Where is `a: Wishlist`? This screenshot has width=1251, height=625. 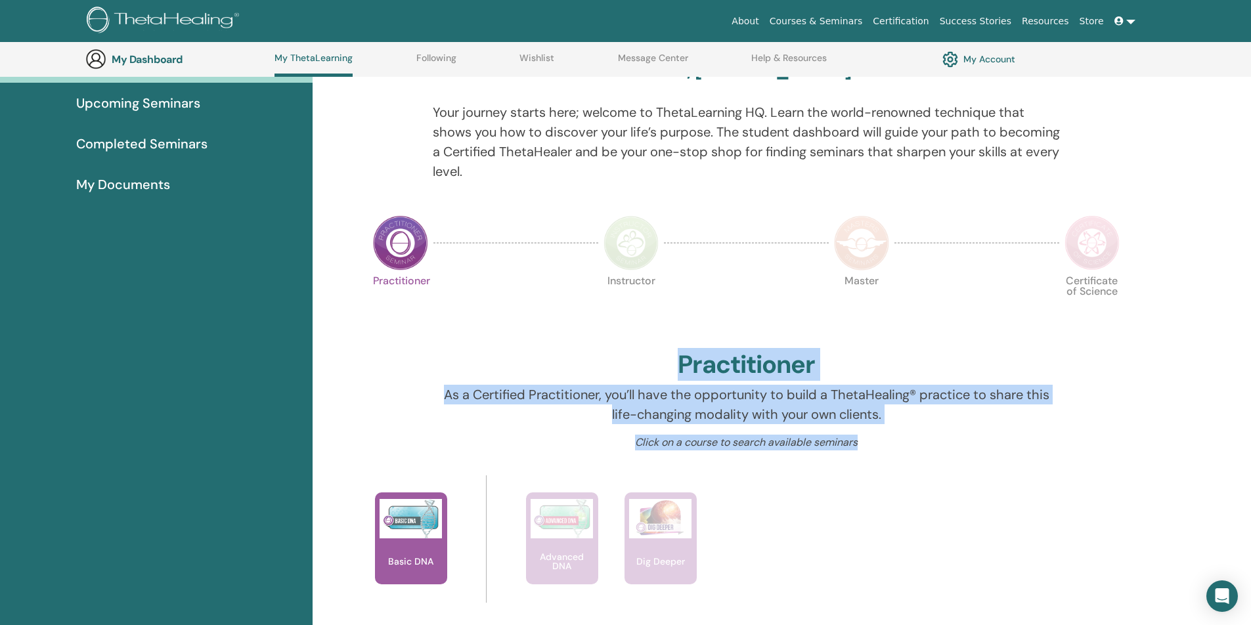 a: Wishlist is located at coordinates (537, 63).